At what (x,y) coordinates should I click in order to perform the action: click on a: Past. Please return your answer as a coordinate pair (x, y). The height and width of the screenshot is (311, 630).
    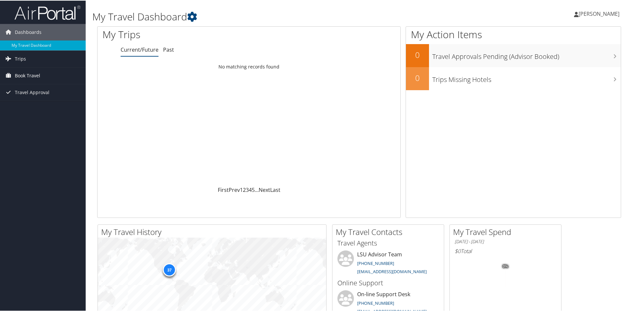
    Looking at the image, I should click on (168, 49).